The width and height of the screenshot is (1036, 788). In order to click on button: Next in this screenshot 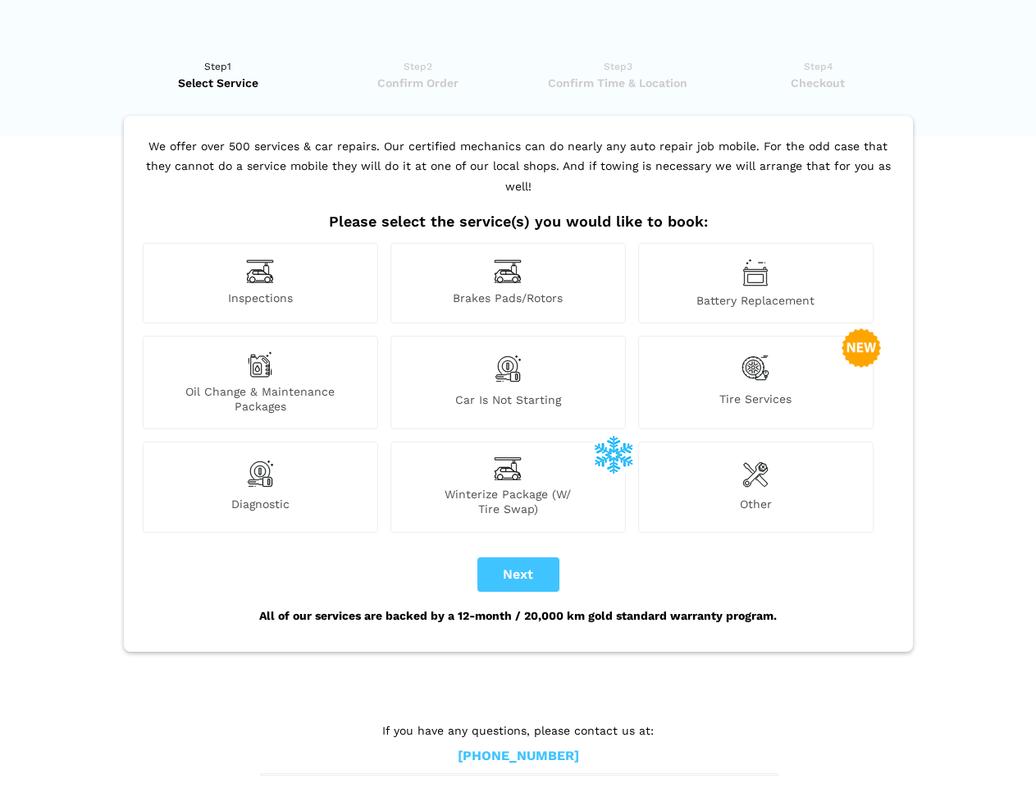, I will do `click(519, 574)`.